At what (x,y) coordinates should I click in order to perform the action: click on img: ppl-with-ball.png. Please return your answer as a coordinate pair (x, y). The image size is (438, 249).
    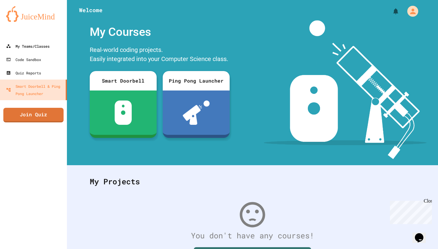
    Looking at the image, I should click on (196, 113).